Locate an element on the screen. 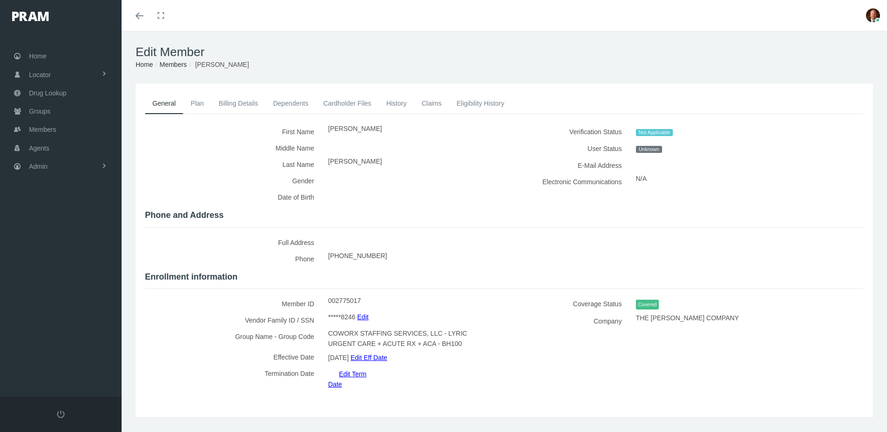 The height and width of the screenshot is (432, 887). label: E-Mail Address is located at coordinates (570, 165).